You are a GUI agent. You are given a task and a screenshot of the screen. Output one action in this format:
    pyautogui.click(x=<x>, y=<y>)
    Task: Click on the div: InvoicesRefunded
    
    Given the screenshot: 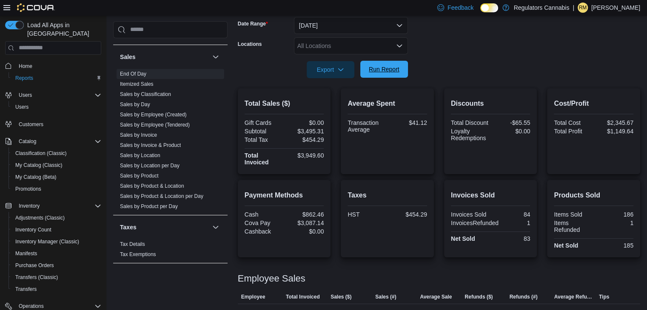 What is the action you would take?
    pyautogui.click(x=475, y=223)
    